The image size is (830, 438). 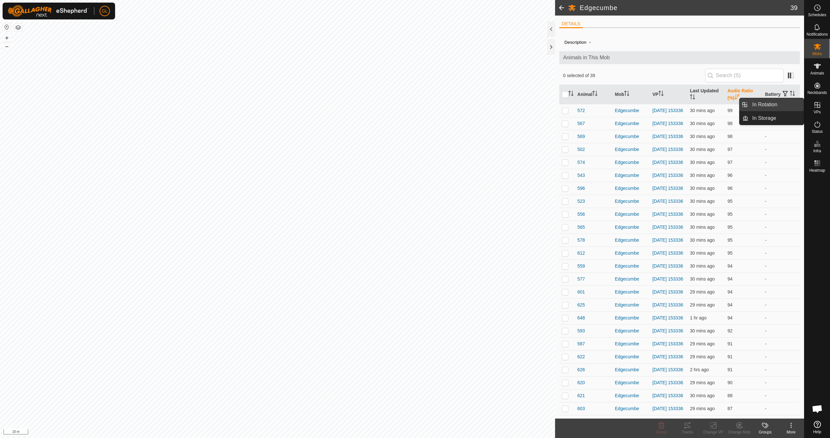 What do you see at coordinates (817, 34) in the screenshot?
I see `span: Notifications` at bounding box center [817, 34].